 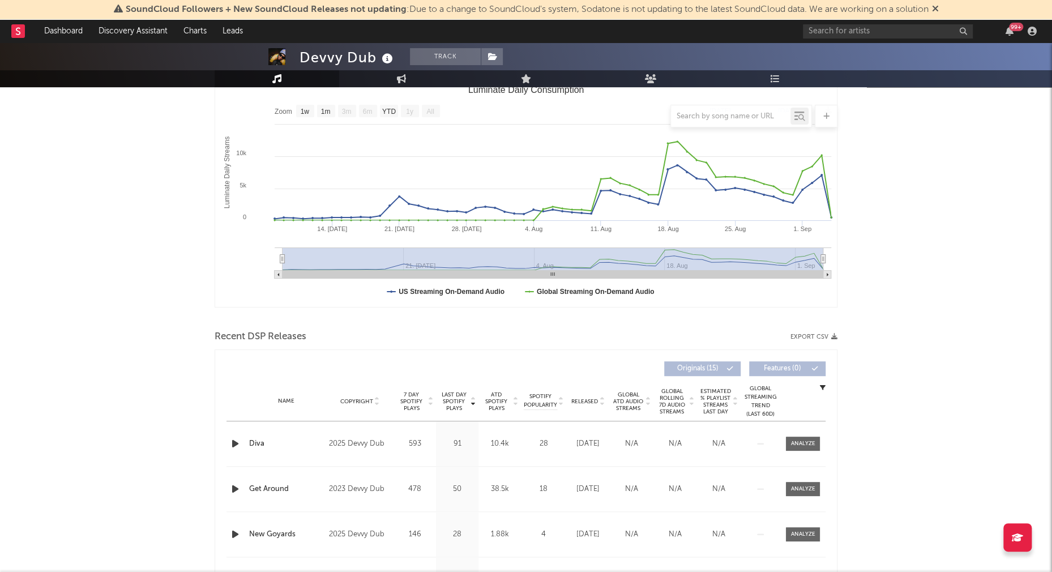 What do you see at coordinates (233, 31) in the screenshot?
I see `a: Leads` at bounding box center [233, 31].